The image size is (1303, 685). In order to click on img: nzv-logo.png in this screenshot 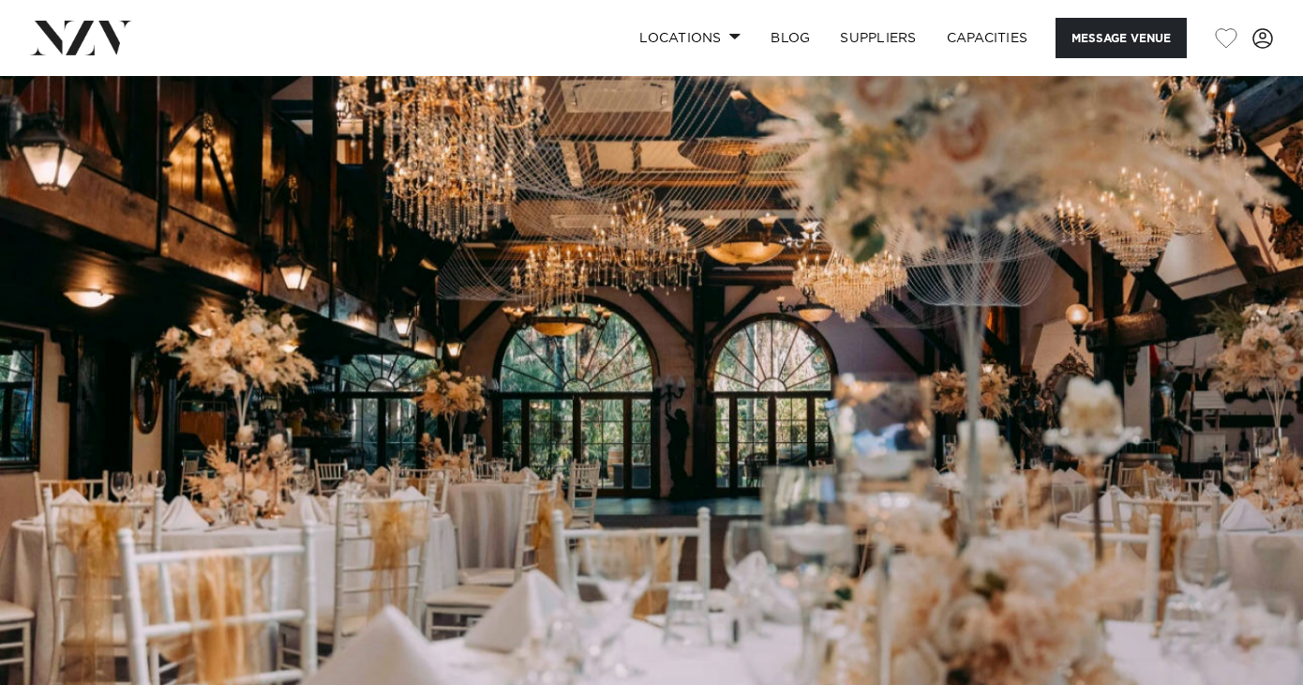, I will do `click(81, 38)`.